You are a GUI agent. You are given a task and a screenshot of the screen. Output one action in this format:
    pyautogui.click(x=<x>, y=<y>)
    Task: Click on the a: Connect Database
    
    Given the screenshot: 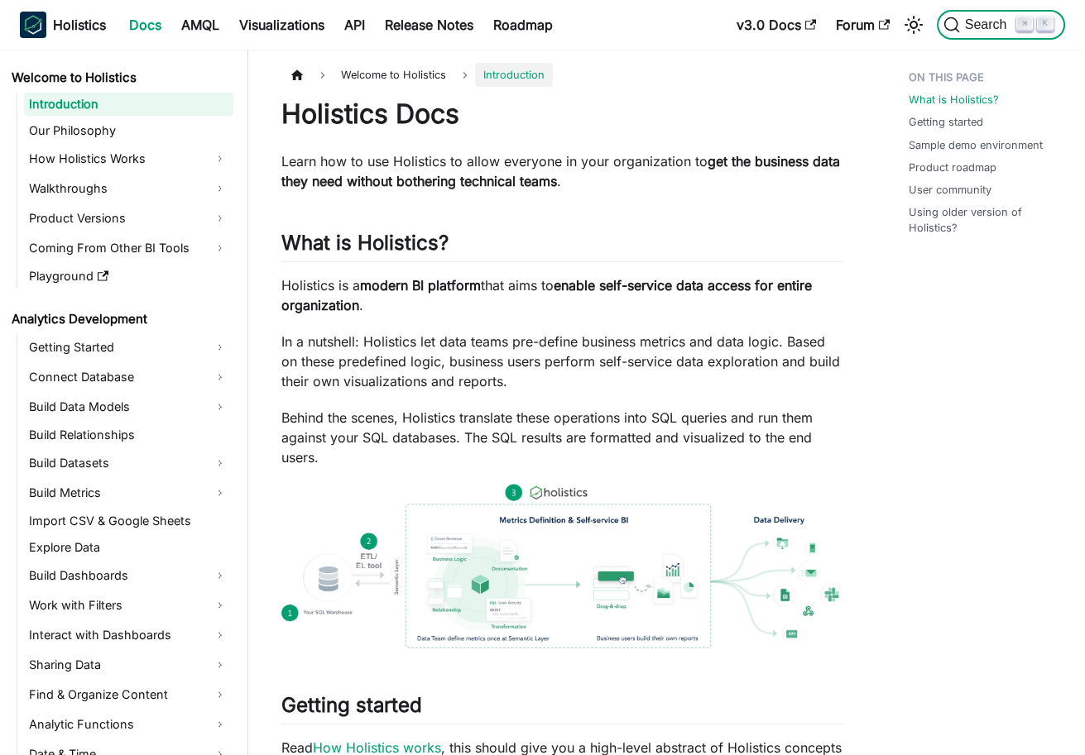 What is the action you would take?
    pyautogui.click(x=128, y=377)
    